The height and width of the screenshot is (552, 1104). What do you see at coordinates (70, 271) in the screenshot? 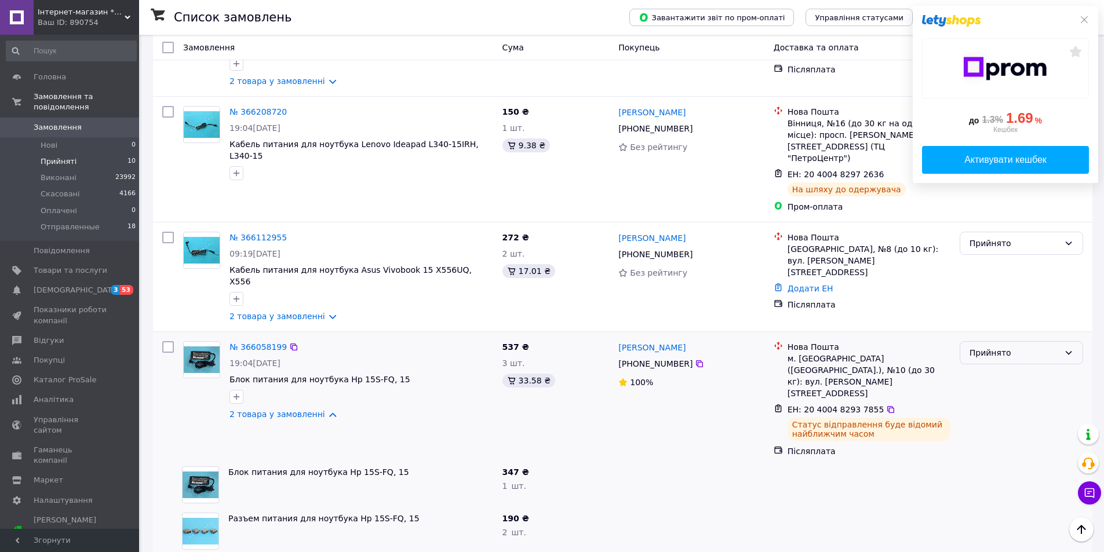
I see `span: Товари та послуги` at bounding box center [70, 271].